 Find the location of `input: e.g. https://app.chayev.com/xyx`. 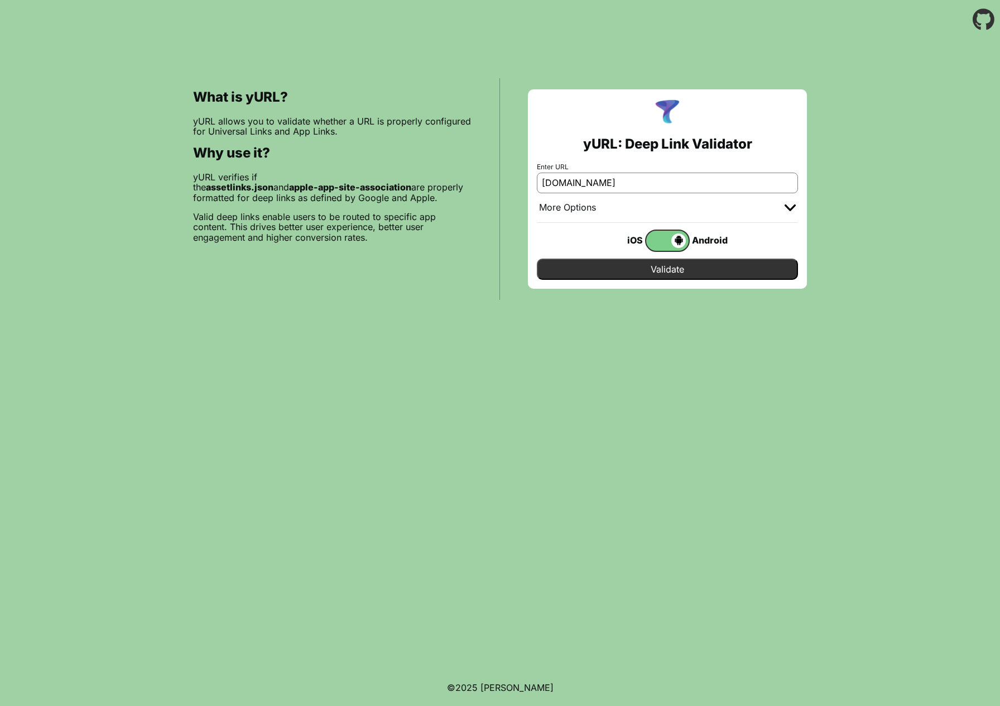

input: e.g. https://app.chayev.com/xyx is located at coordinates (668, 183).